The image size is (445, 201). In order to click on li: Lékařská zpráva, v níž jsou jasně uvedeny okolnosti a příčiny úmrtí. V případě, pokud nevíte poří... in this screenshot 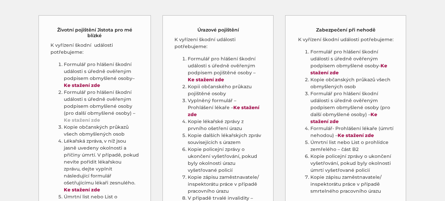, I will do `click(101, 166)`.